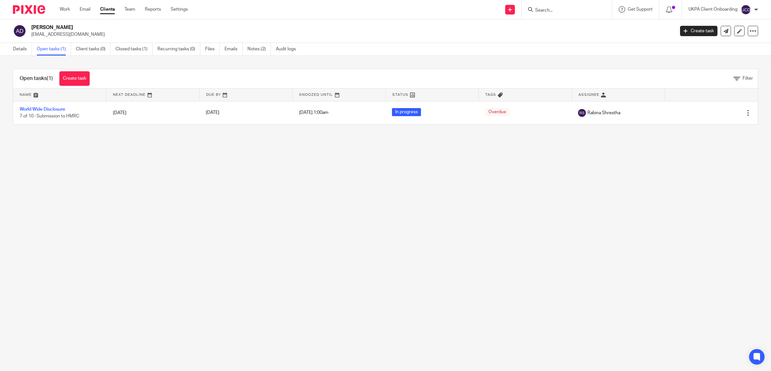  I want to click on a: Open tasks (1), so click(54, 49).